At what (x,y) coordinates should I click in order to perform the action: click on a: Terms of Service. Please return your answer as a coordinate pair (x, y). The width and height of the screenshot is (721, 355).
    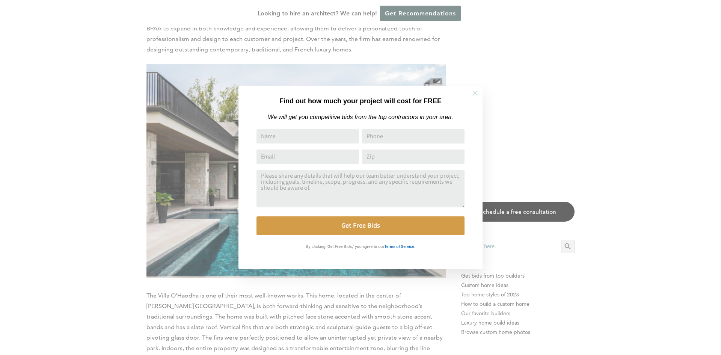
    Looking at the image, I should click on (399, 246).